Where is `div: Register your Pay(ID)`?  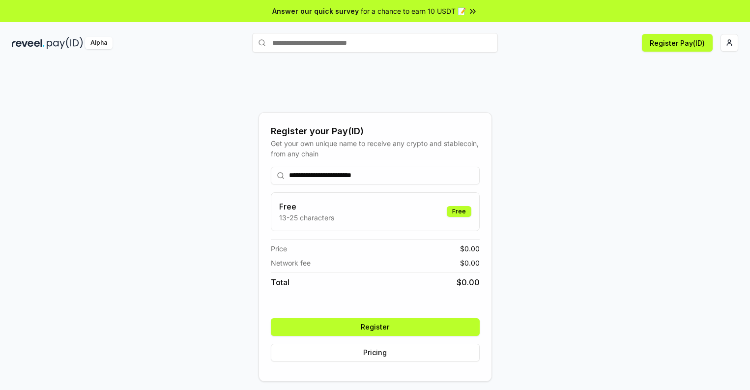 div: Register your Pay(ID) is located at coordinates (375, 131).